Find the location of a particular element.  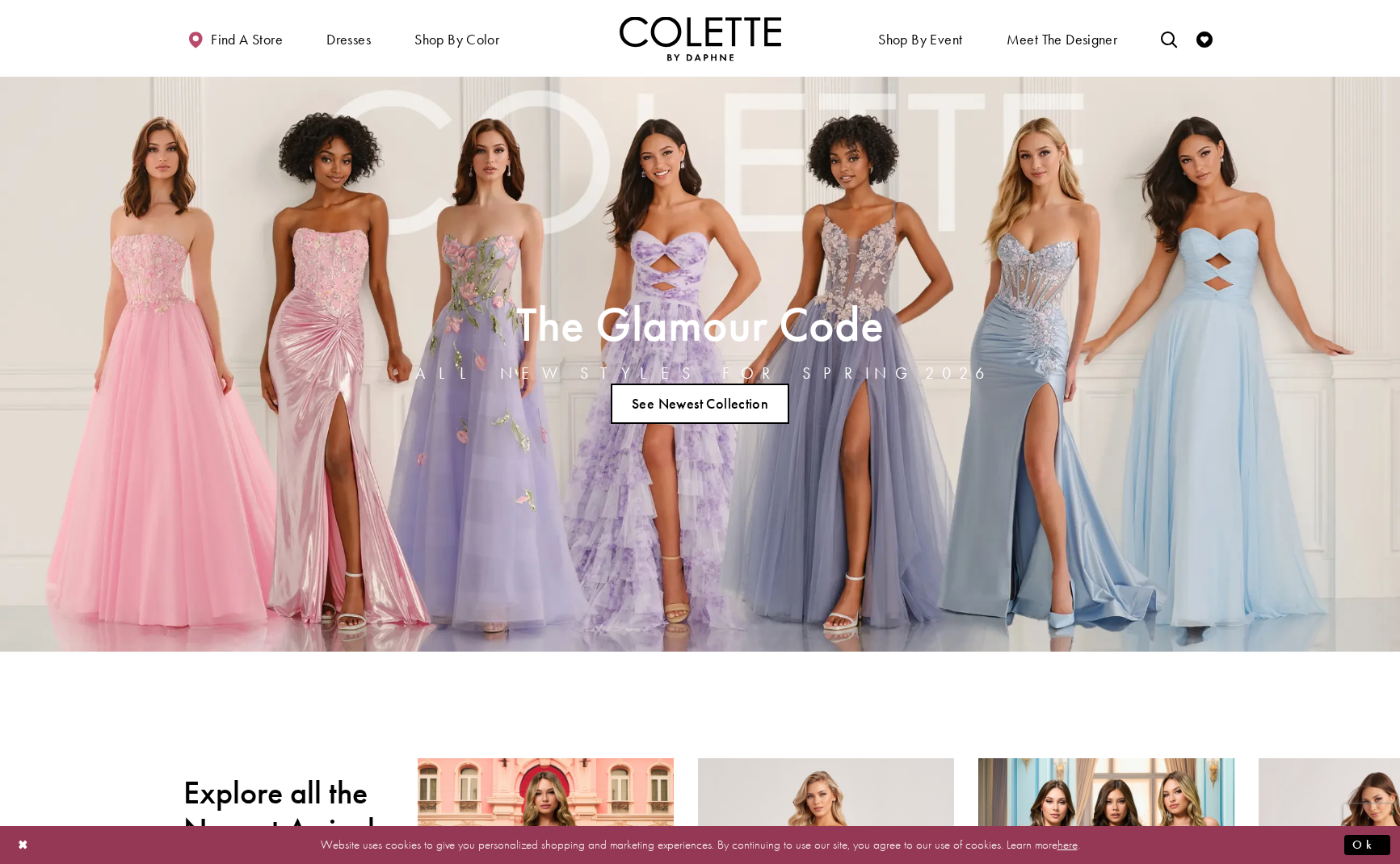

span: Meet the designer is located at coordinates (1062, 39).